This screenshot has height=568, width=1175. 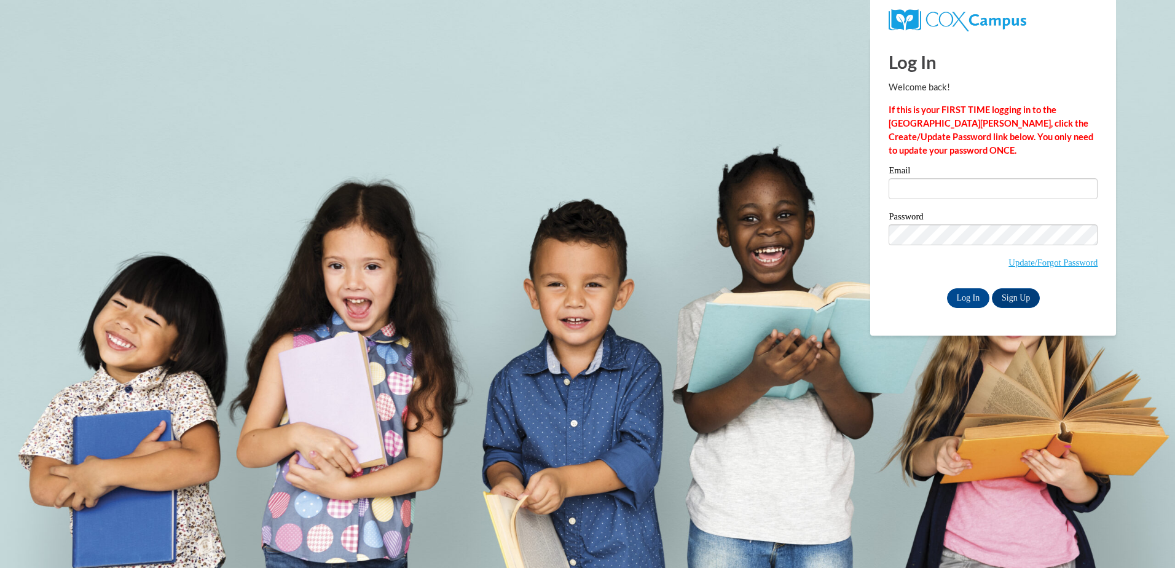 What do you see at coordinates (993, 218) in the screenshot?
I see `label: Password` at bounding box center [993, 218].